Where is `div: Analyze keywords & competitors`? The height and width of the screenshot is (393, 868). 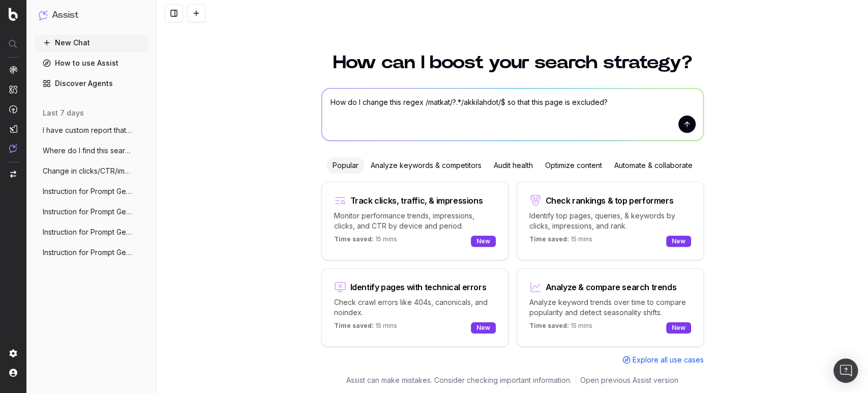
div: Analyze keywords & competitors is located at coordinates (426, 165).